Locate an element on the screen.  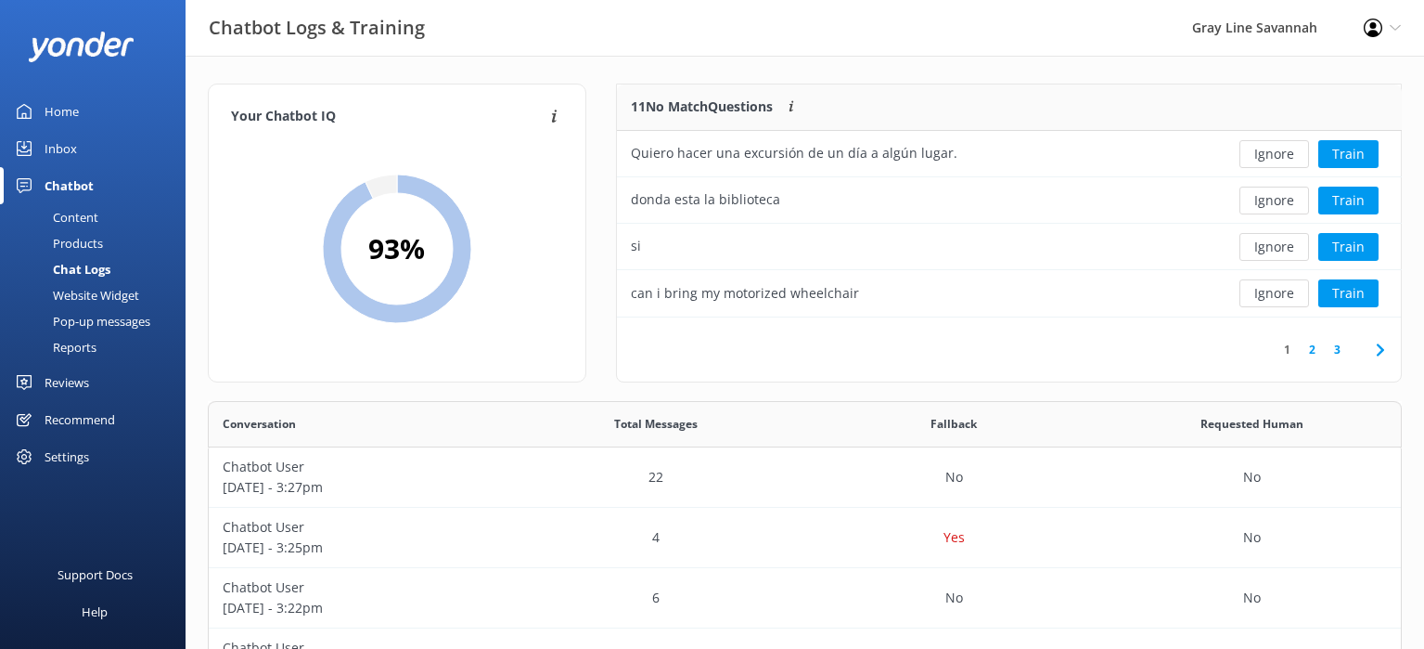
div: donda esta la biblioteca is located at coordinates (705, 199).